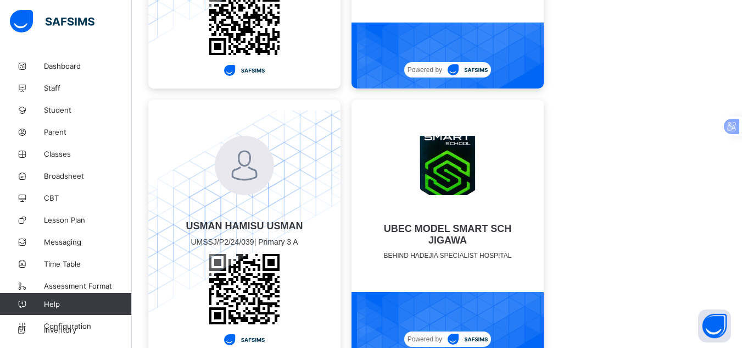 The image size is (742, 348). I want to click on span: Staff, so click(88, 88).